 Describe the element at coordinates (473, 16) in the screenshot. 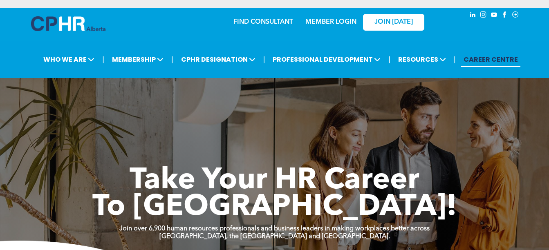

I see `a: linkedin` at that location.